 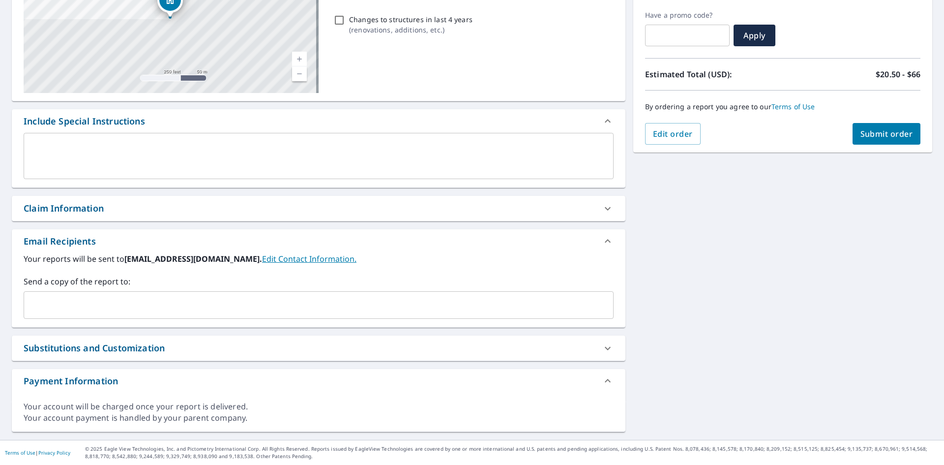 What do you see at coordinates (299, 59) in the screenshot?
I see `a: Current Level 17, Zoom In` at bounding box center [299, 59].